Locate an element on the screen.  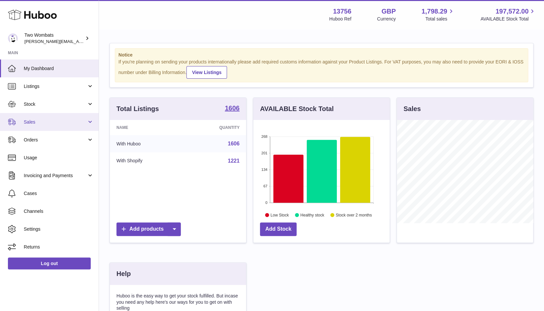
span: AVAILABLE Stock Total is located at coordinates (508, 19).